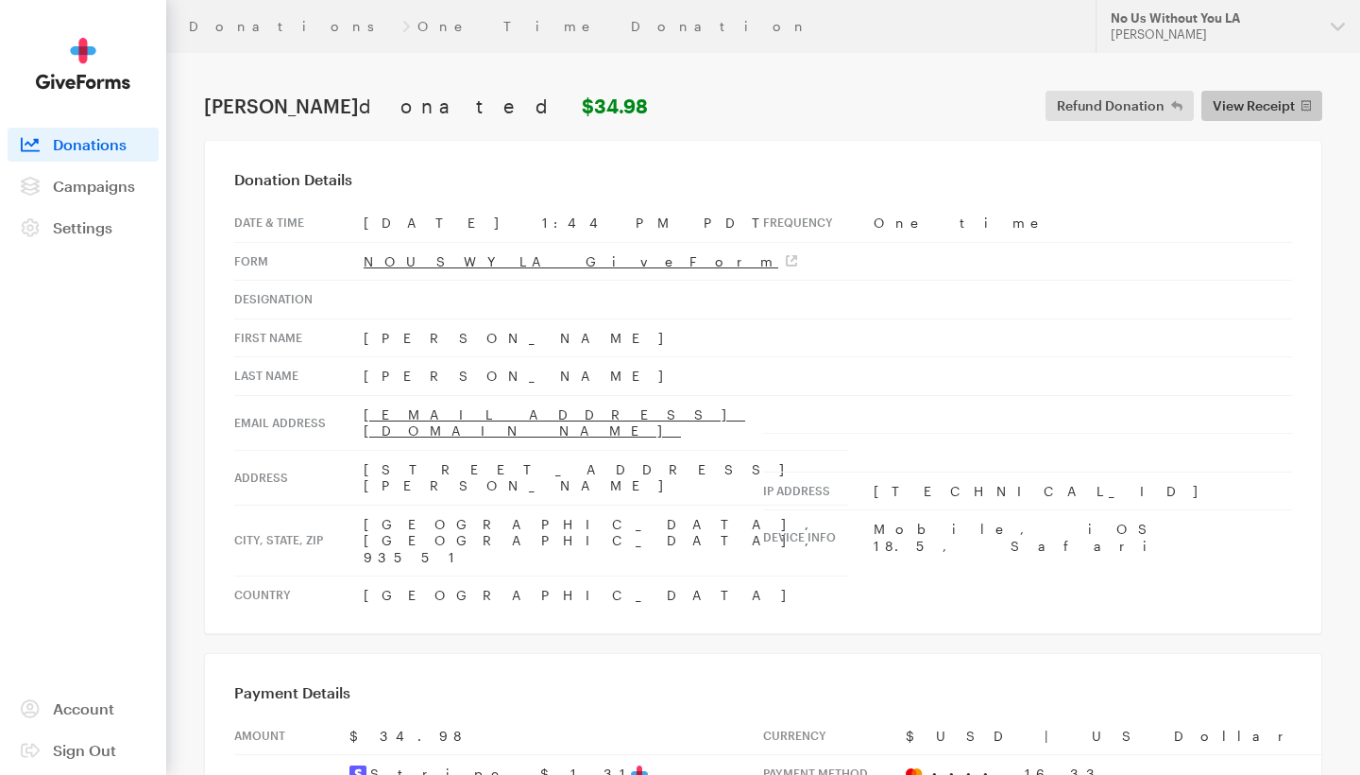  Describe the element at coordinates (94, 185) in the screenshot. I see `span: Campaigns` at that location.